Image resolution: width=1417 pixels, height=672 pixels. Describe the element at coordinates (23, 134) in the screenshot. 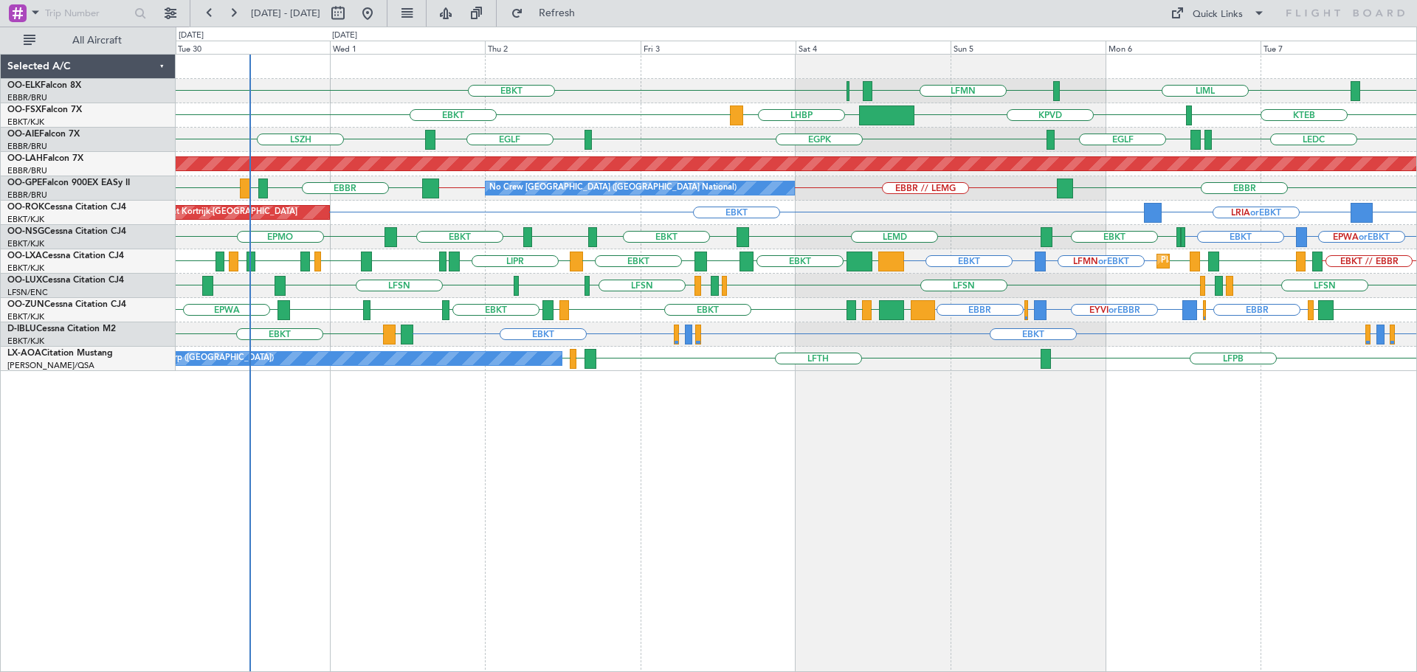

I see `span: OO-AIE` at that location.